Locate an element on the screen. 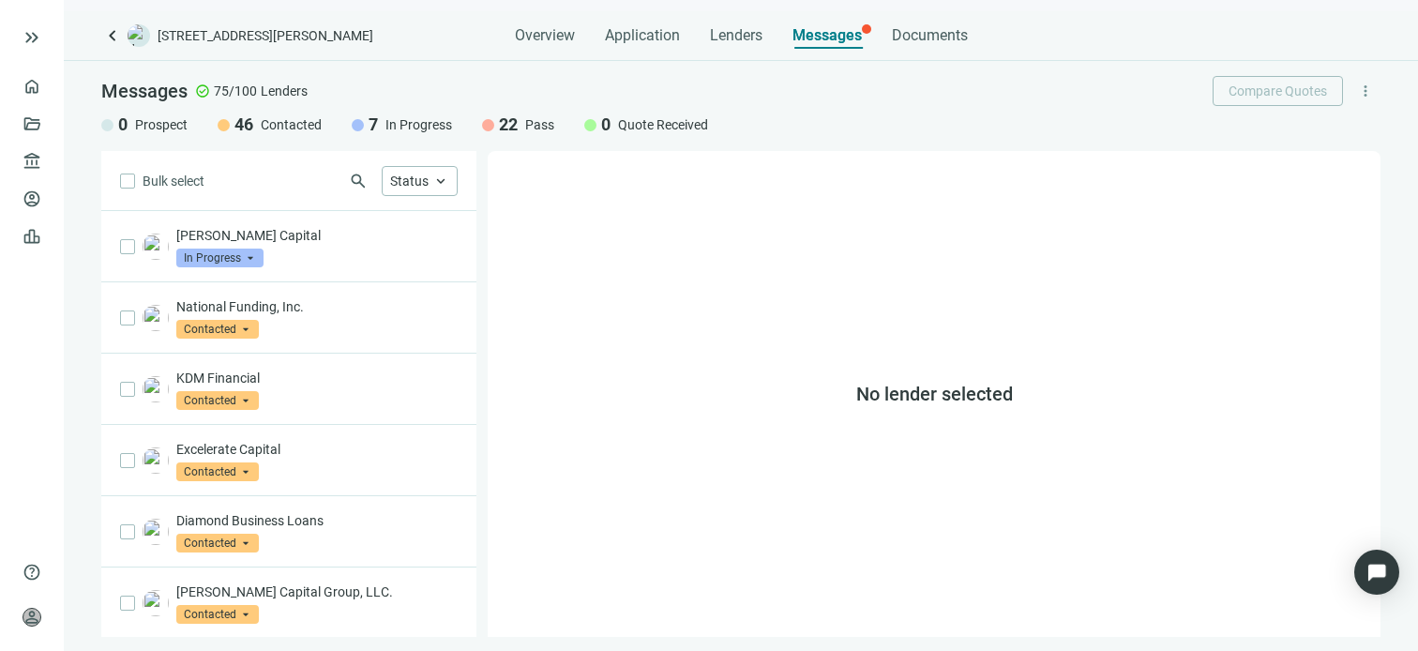 The width and height of the screenshot is (1418, 651). span: Quote Received is located at coordinates (663, 125).